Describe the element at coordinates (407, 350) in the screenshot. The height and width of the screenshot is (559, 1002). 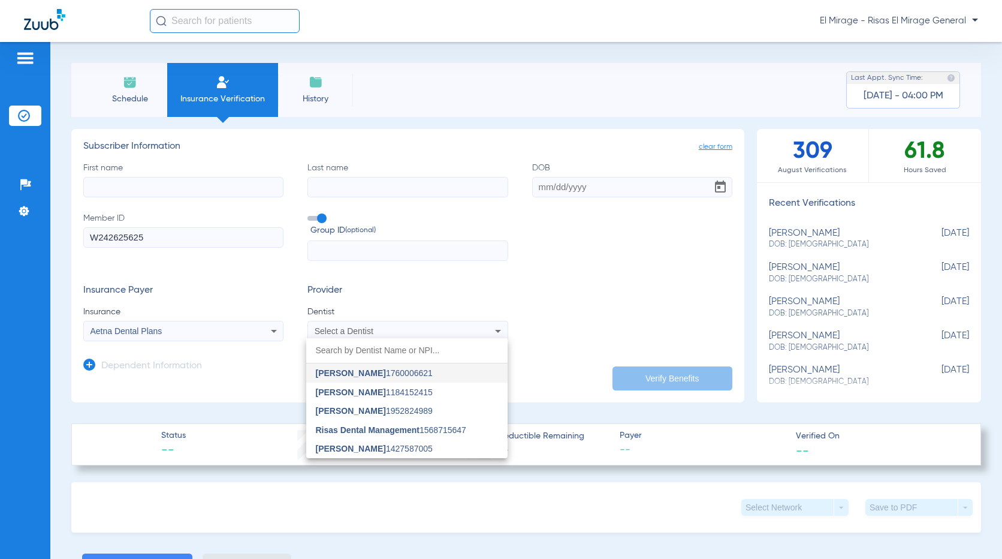
I see `input: dropdown search` at that location.